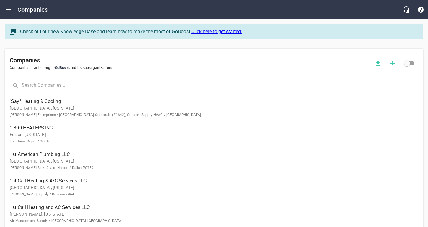 This screenshot has width=428, height=227. I want to click on div: Check out our new Knowledge Base and learn how to make the most of GoBoost., so click(218, 32).